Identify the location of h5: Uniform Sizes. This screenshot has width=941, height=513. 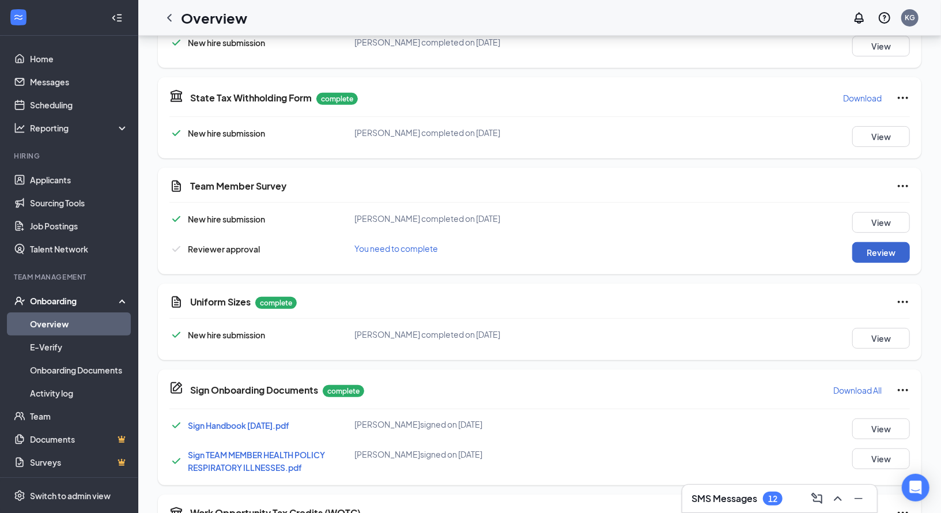
(220, 302).